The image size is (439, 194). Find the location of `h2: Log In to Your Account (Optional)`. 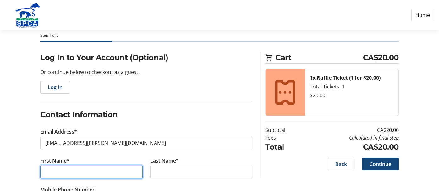

h2: Log In to Your Account (Optional) is located at coordinates (146, 57).